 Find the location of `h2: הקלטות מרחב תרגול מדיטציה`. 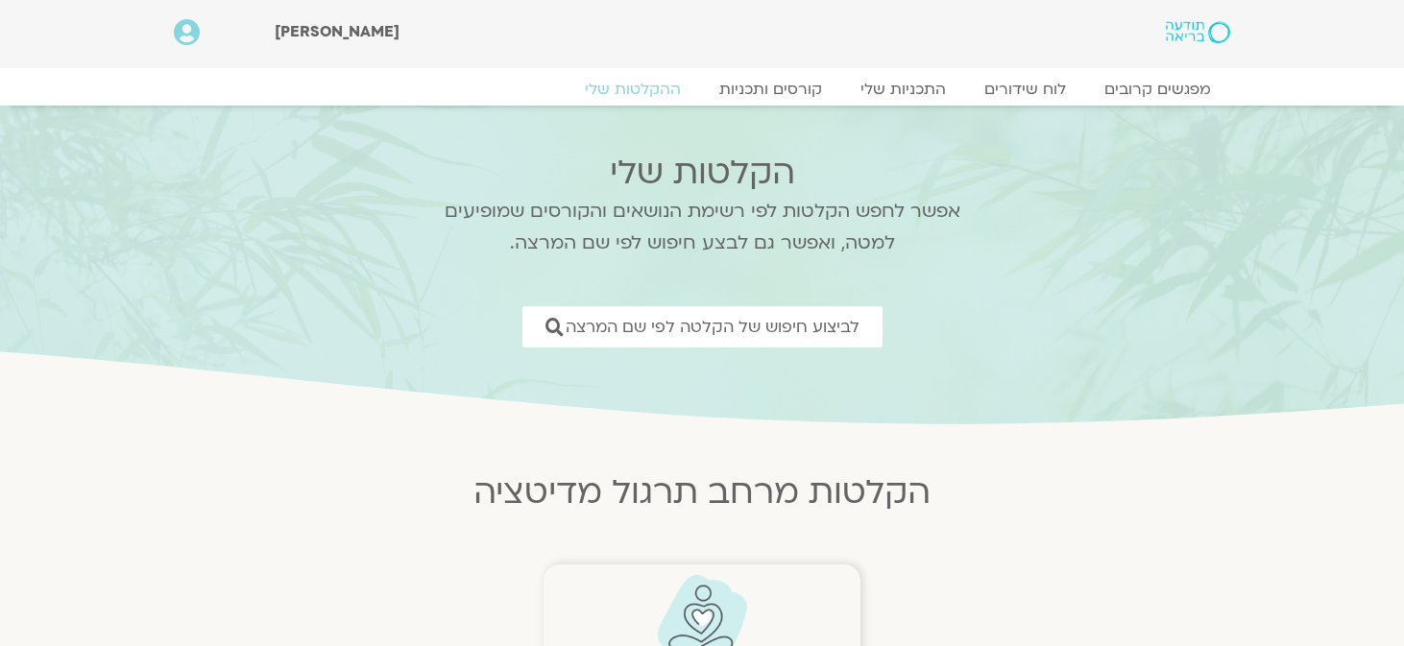

h2: הקלטות מרחב תרגול מדיטציה is located at coordinates (702, 493).